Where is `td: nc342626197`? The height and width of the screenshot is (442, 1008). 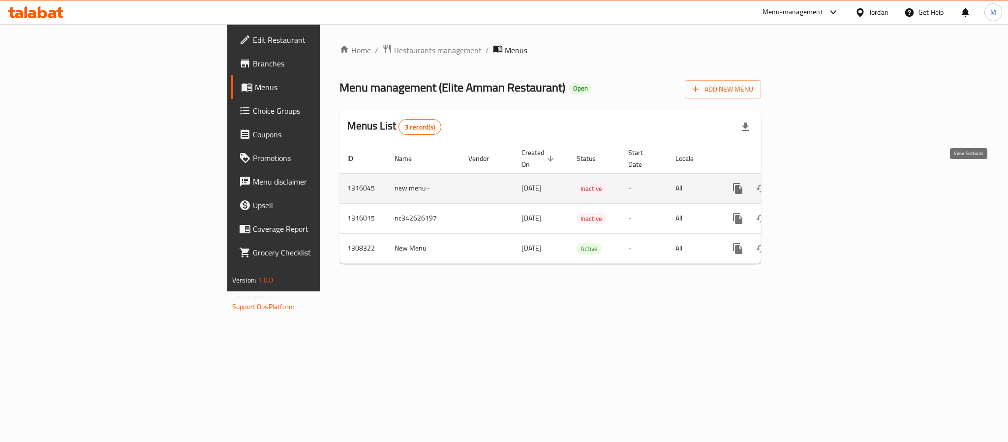
td: nc342626197 is located at coordinates (423, 218).